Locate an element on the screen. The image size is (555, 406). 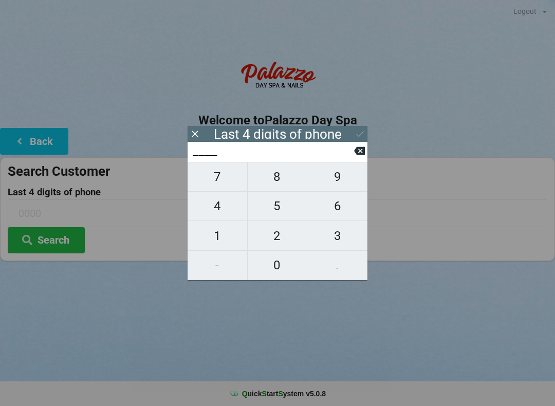
button: 4 is located at coordinates (217, 206).